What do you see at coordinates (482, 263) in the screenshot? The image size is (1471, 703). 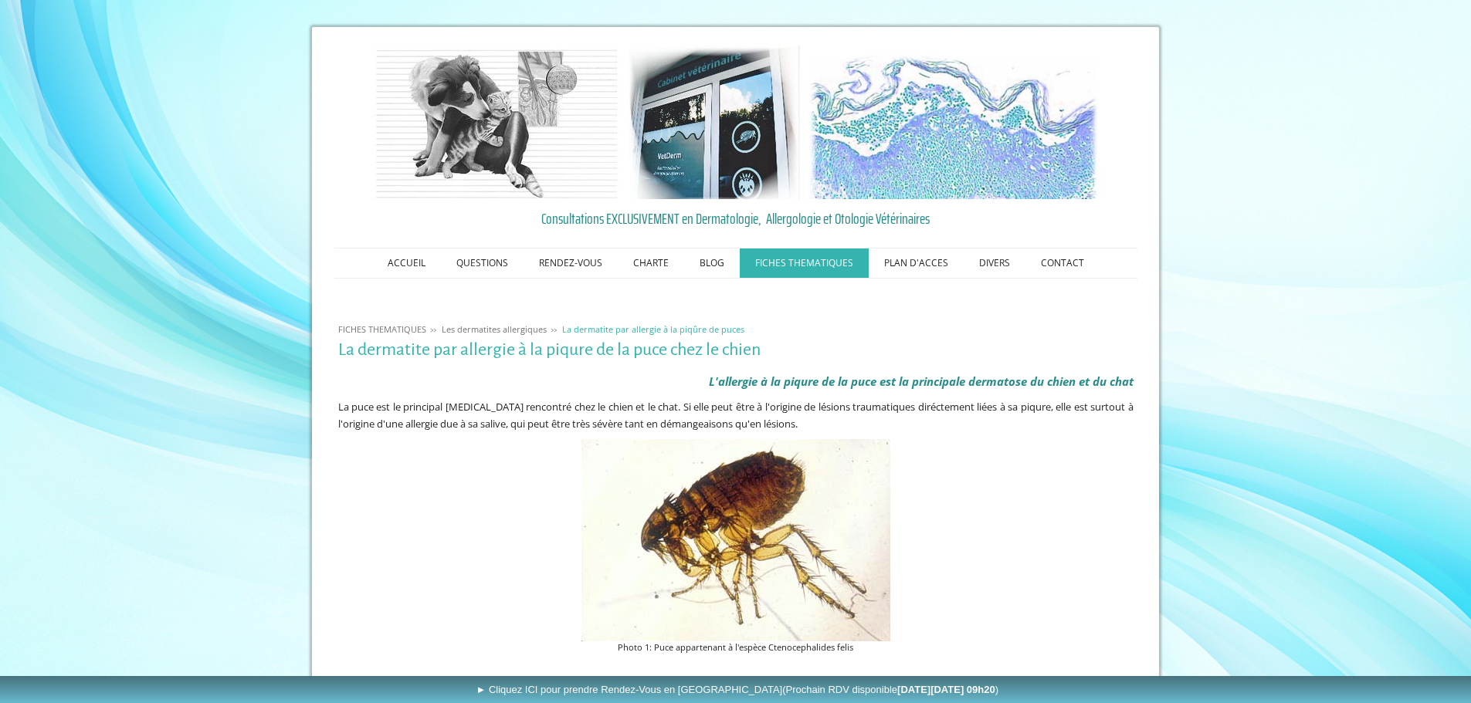 I see `a: QUESTIONS` at bounding box center [482, 263].